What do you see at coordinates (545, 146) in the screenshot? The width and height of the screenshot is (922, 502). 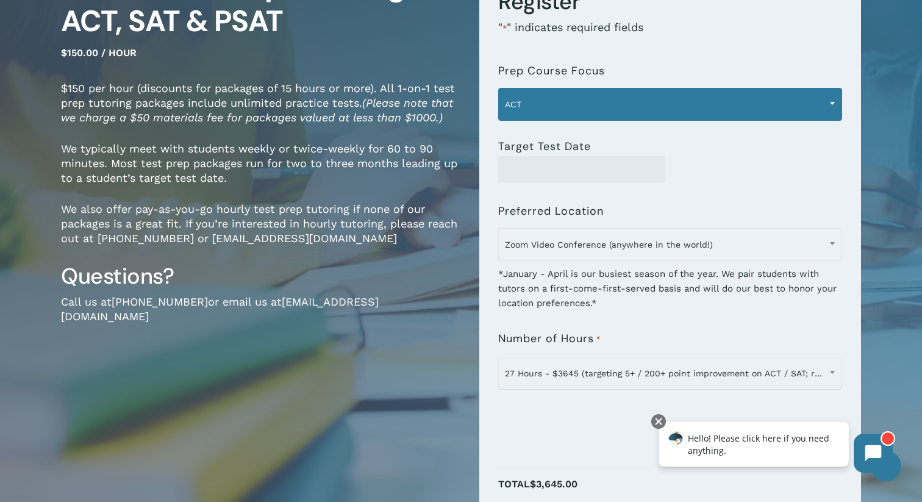 I see `label: Target Test Date` at bounding box center [545, 146].